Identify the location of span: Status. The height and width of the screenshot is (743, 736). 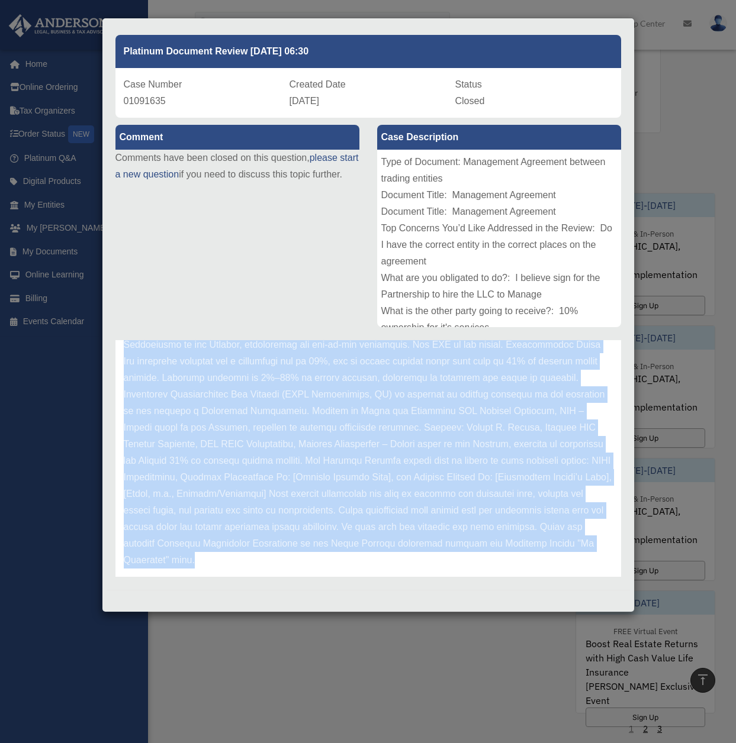
(468, 84).